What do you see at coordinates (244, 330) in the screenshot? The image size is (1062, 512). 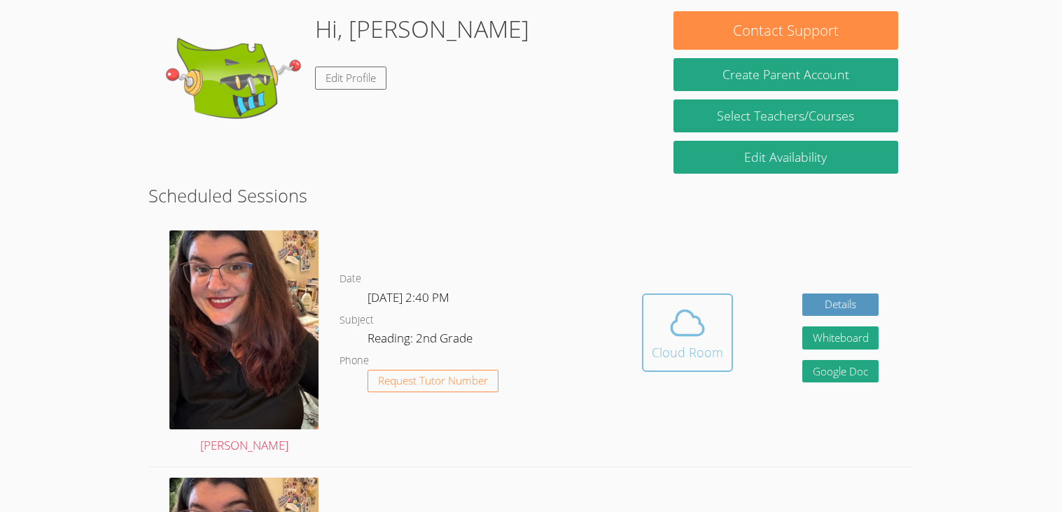 I see `img: IMG_7509.jpeg` at bounding box center [244, 330].